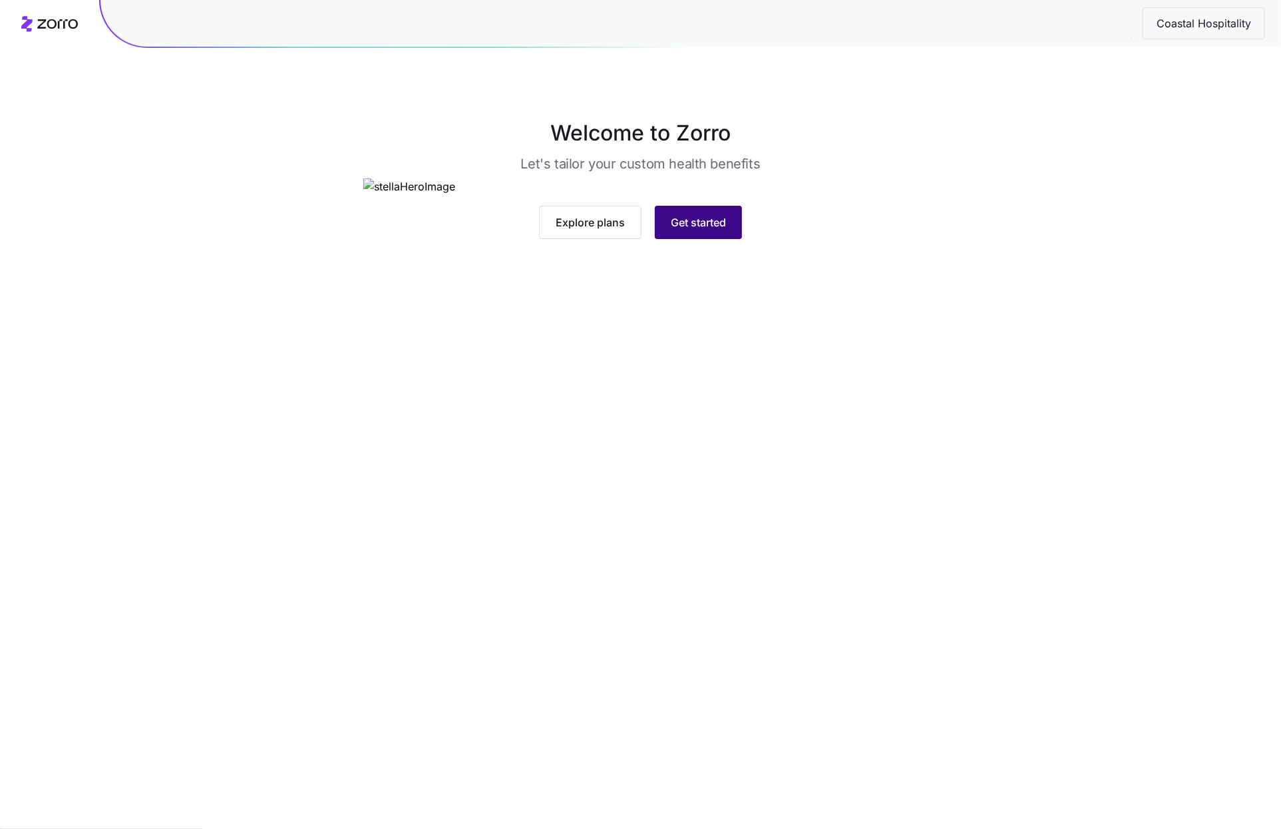  What do you see at coordinates (698, 222) in the screenshot?
I see `span: Get started` at bounding box center [698, 222].